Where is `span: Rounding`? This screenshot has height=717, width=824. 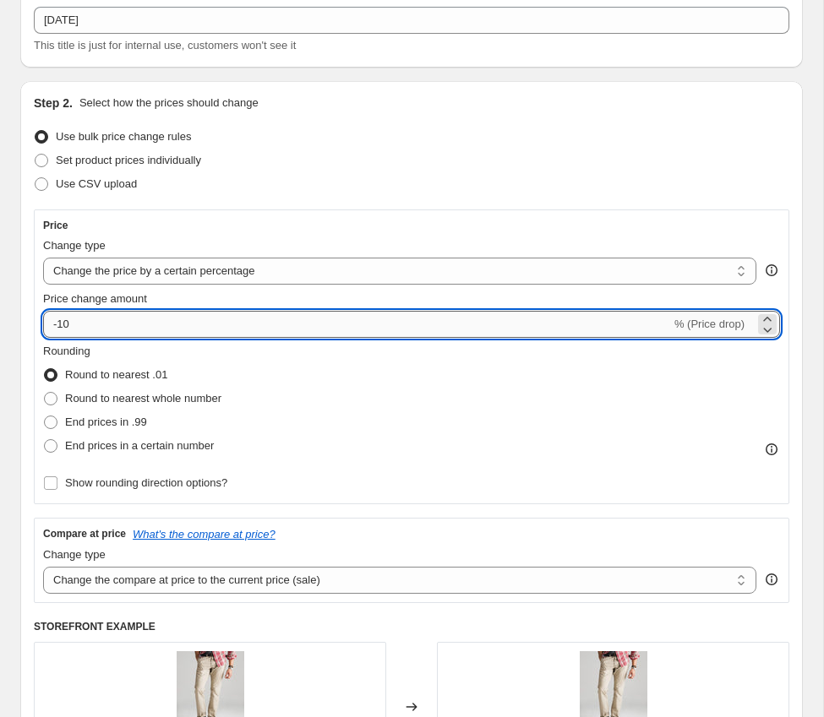
span: Rounding is located at coordinates (67, 351).